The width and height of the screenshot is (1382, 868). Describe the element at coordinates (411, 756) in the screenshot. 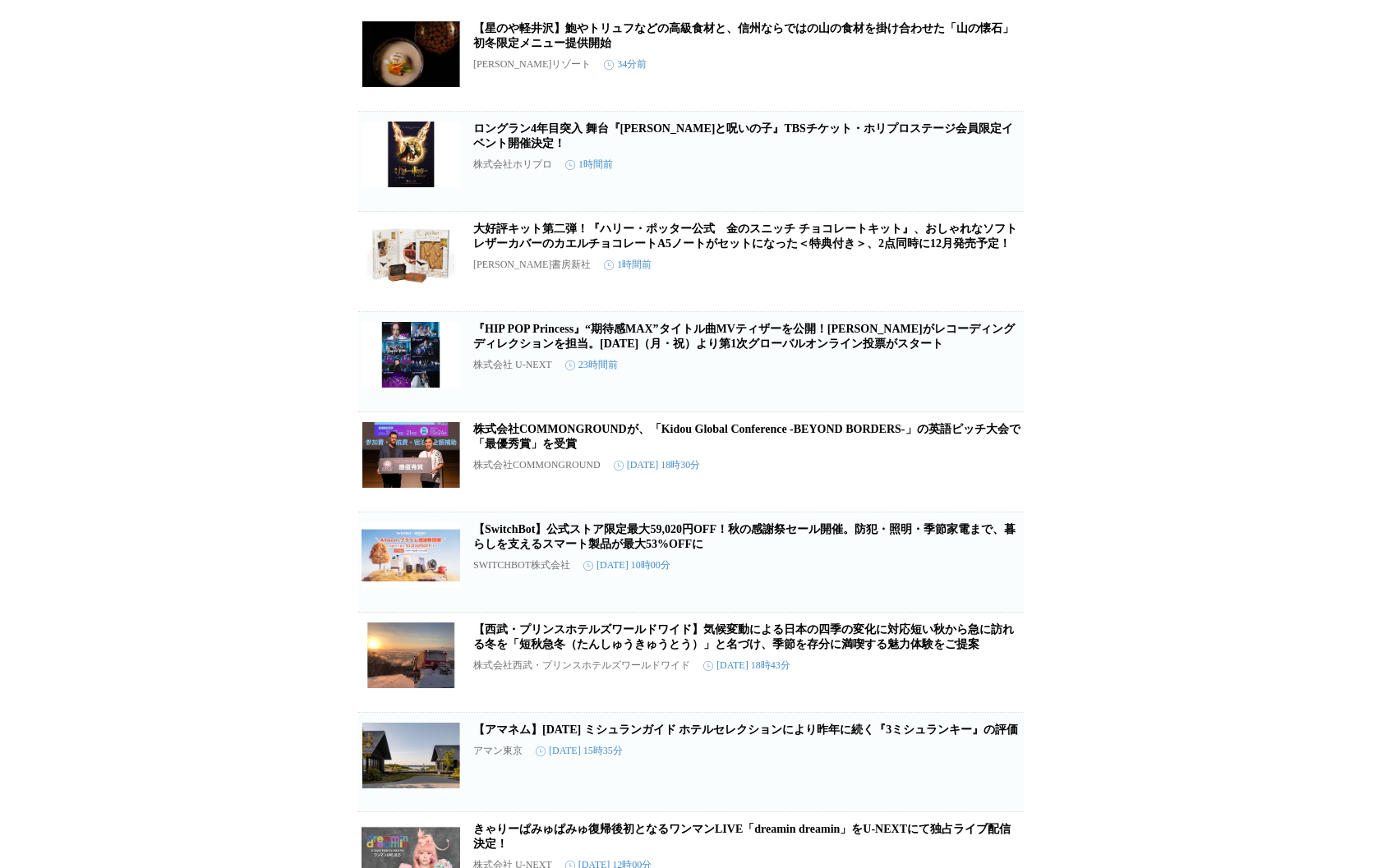

I see `img: 【アマネム】2025年 ミシュランガイド ホテルセレクションにより昨年に続く『3ミシュランキー』の評価` at that location.